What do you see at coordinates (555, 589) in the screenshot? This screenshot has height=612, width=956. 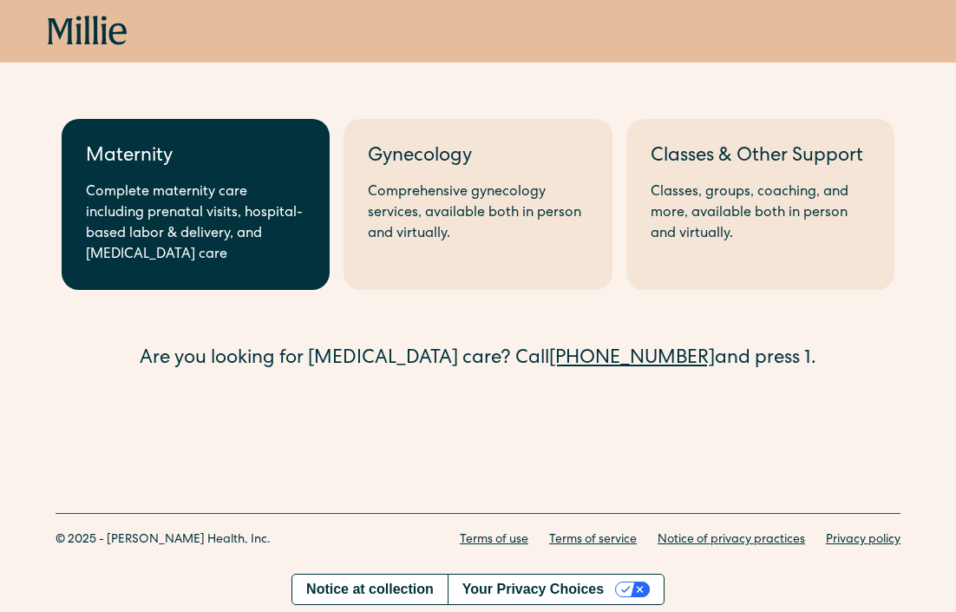 I see `button: Your Privacy Choices` at bounding box center [555, 589].